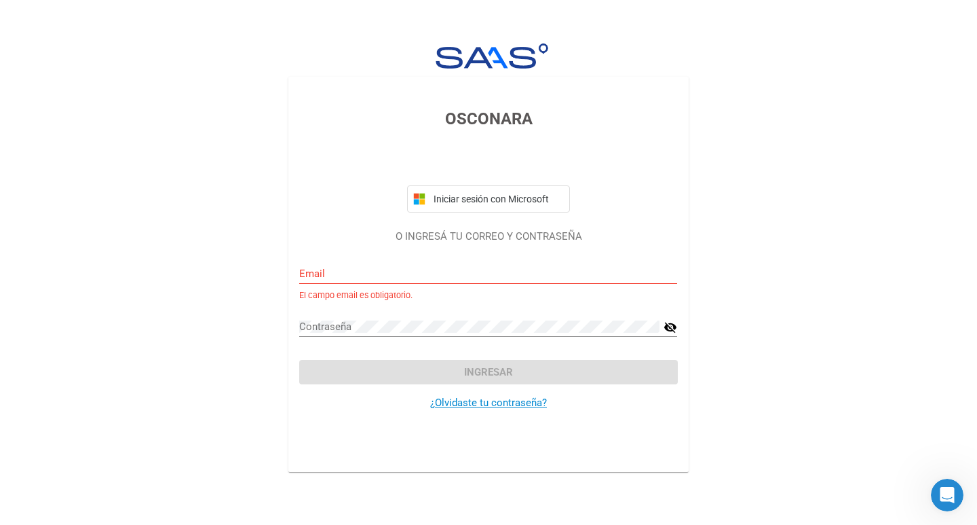  Describe the element at coordinates (488, 236) in the screenshot. I see `p: O INGRESÁ TU CORREO Y CONTRASEÑA` at that location.